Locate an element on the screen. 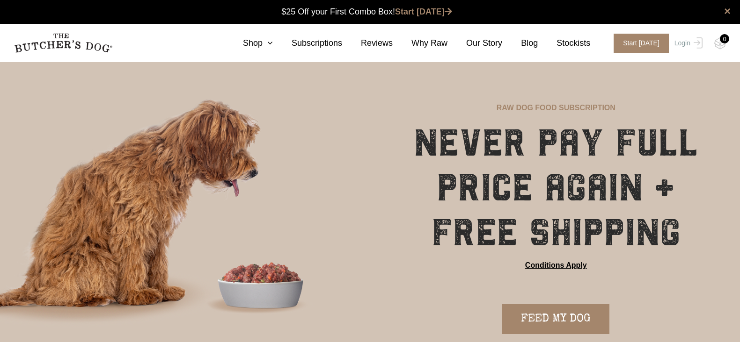 This screenshot has height=342, width=740. h1: NEVER PAY FULL PRICE AGAIN + FREE SHIPPING is located at coordinates (556, 188).